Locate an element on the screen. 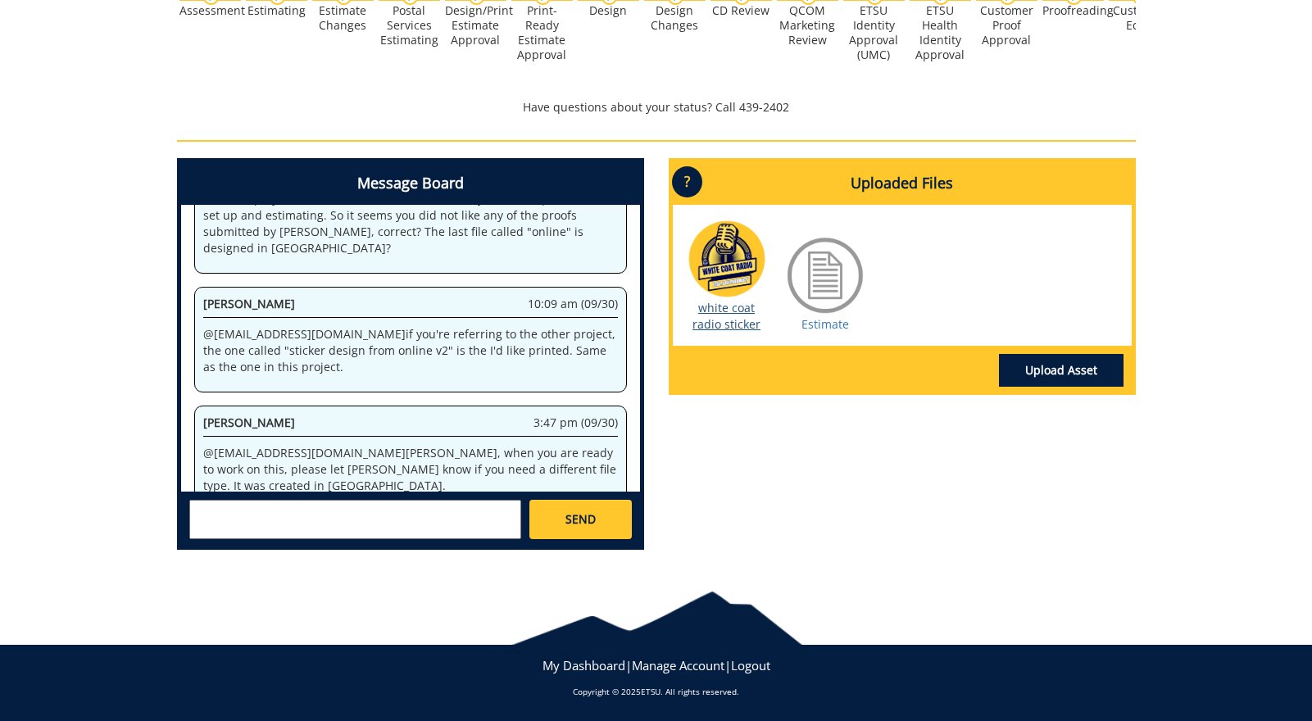 The width and height of the screenshot is (1312, 721). div: Estimating is located at coordinates (276, 11).